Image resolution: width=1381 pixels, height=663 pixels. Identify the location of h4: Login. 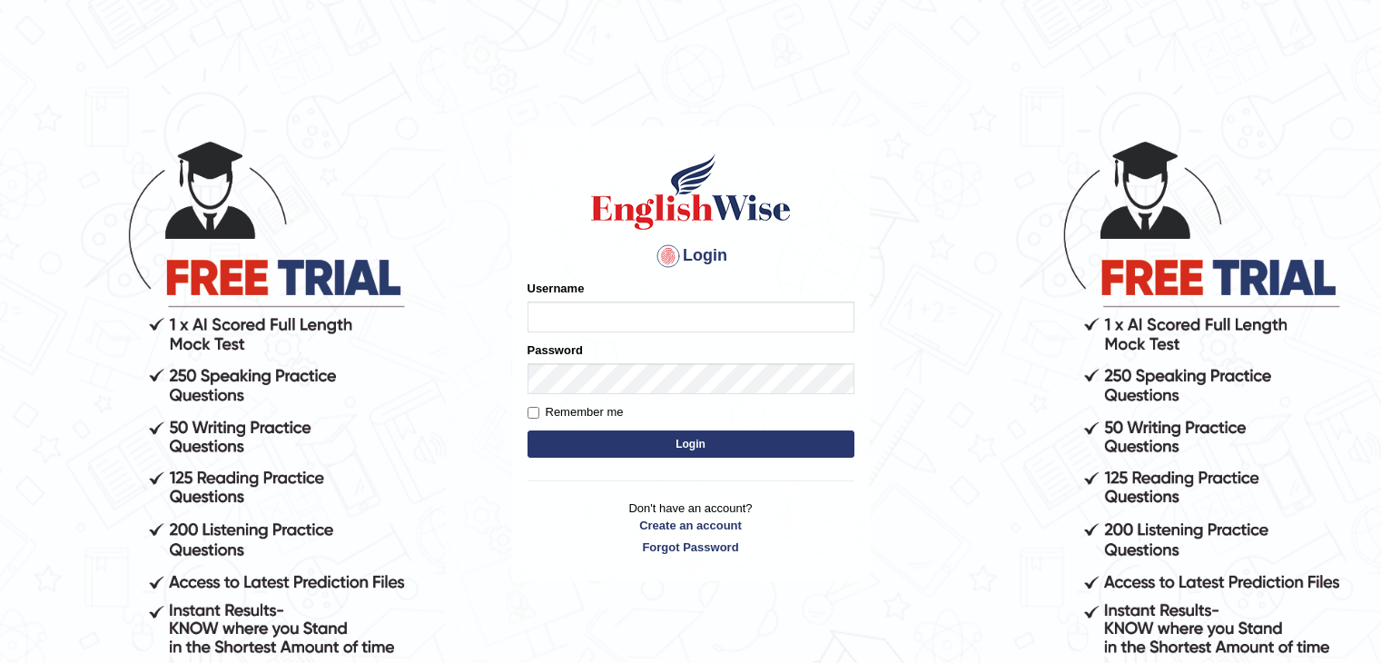
(691, 256).